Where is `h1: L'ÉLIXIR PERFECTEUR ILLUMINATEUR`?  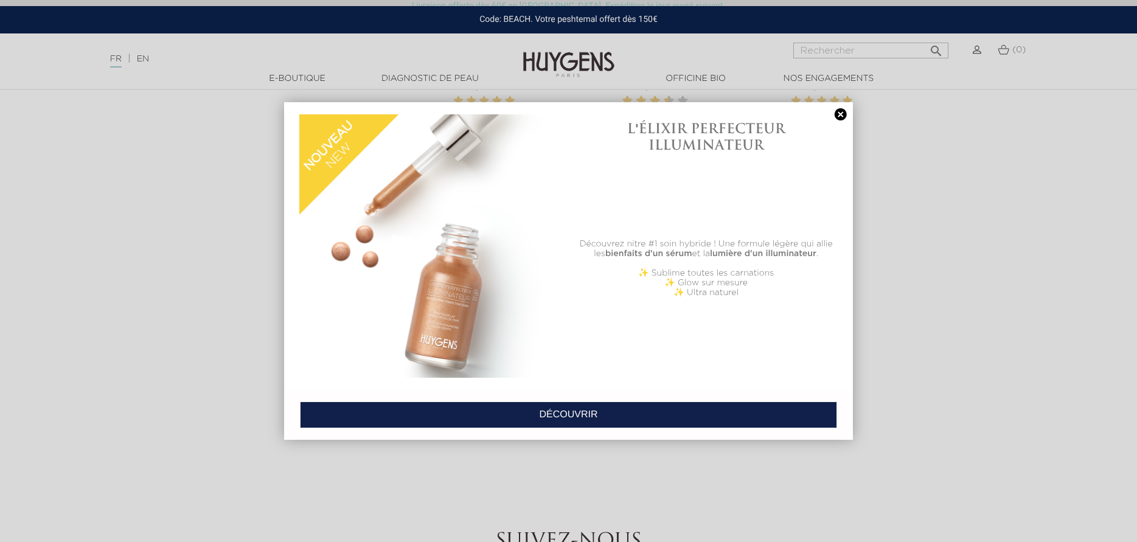 h1: L'ÉLIXIR PERFECTEUR ILLUMINATEUR is located at coordinates (706, 136).